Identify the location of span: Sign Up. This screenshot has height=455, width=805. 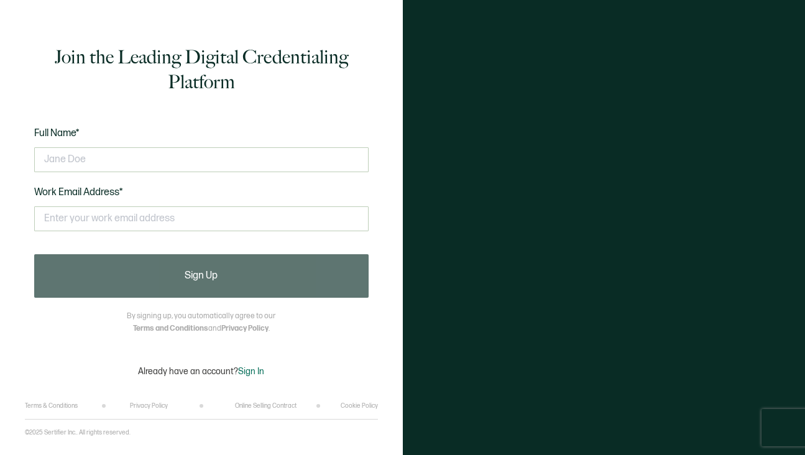
(201, 276).